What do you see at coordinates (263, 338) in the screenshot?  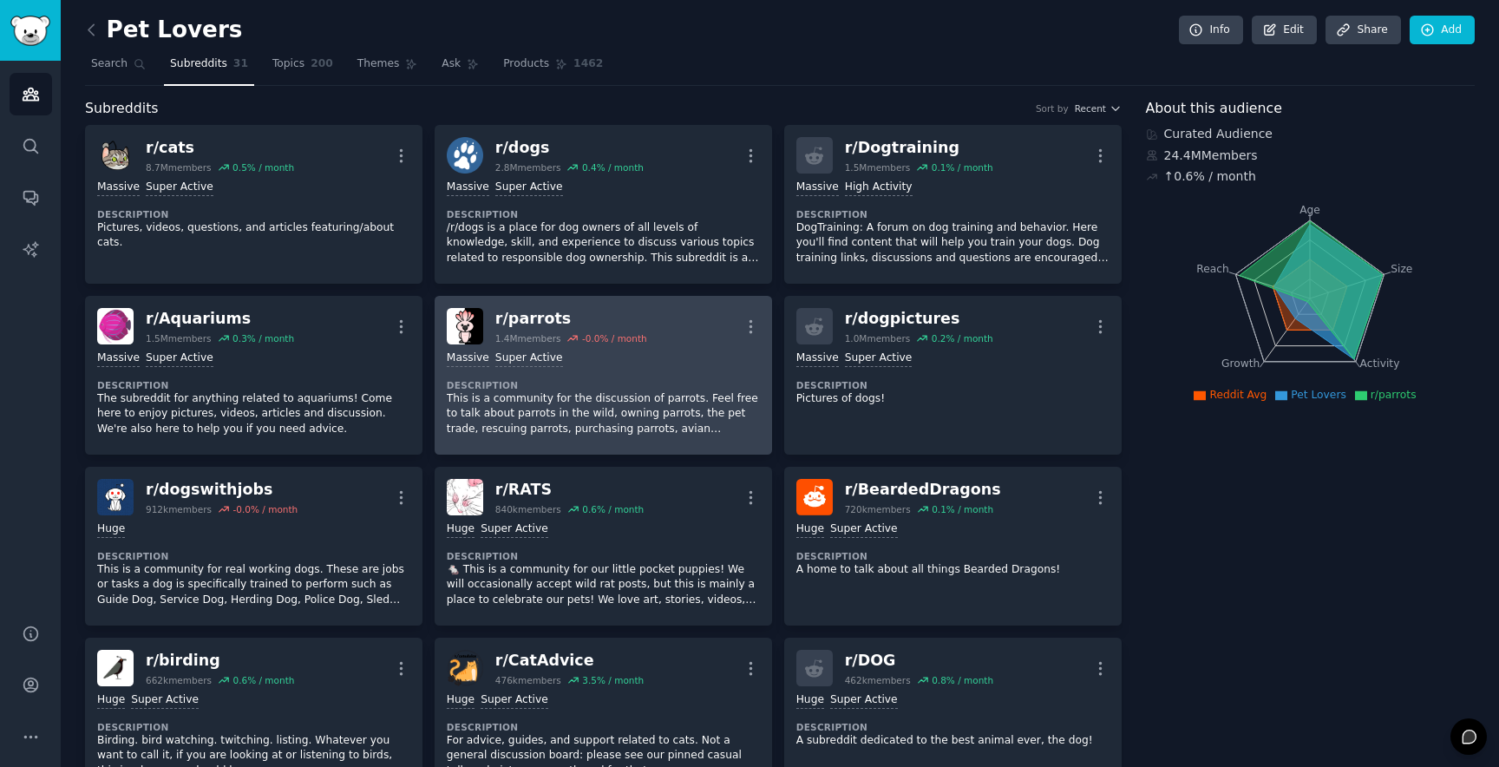 I see `div: 0.3 % / month` at bounding box center [263, 338].